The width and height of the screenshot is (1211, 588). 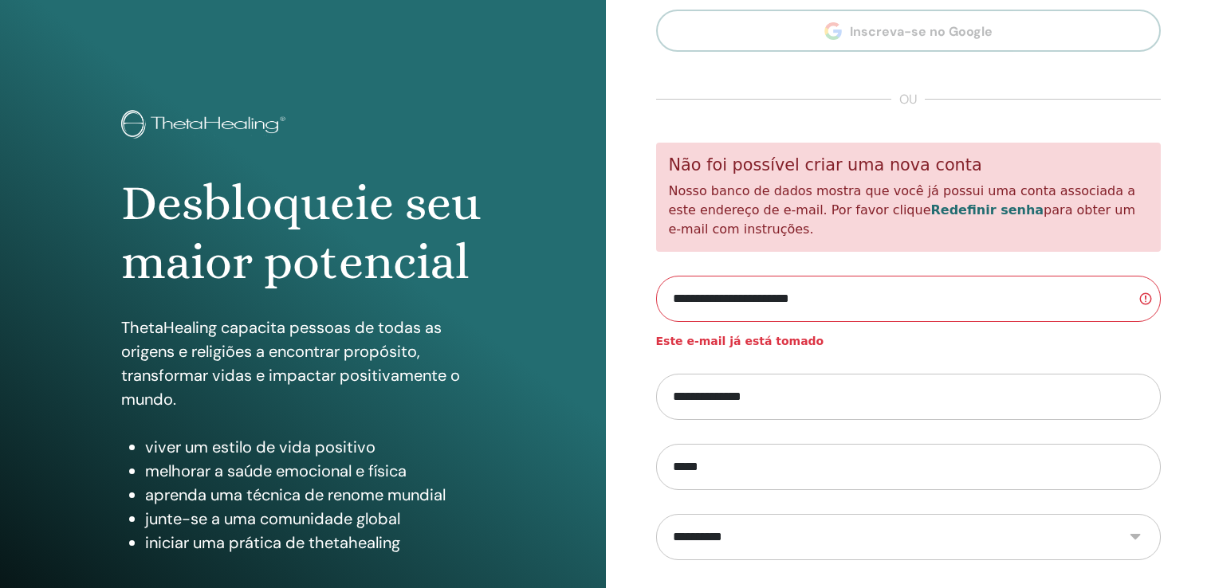 I want to click on li: viver um estilo de vida positivo, so click(x=315, y=447).